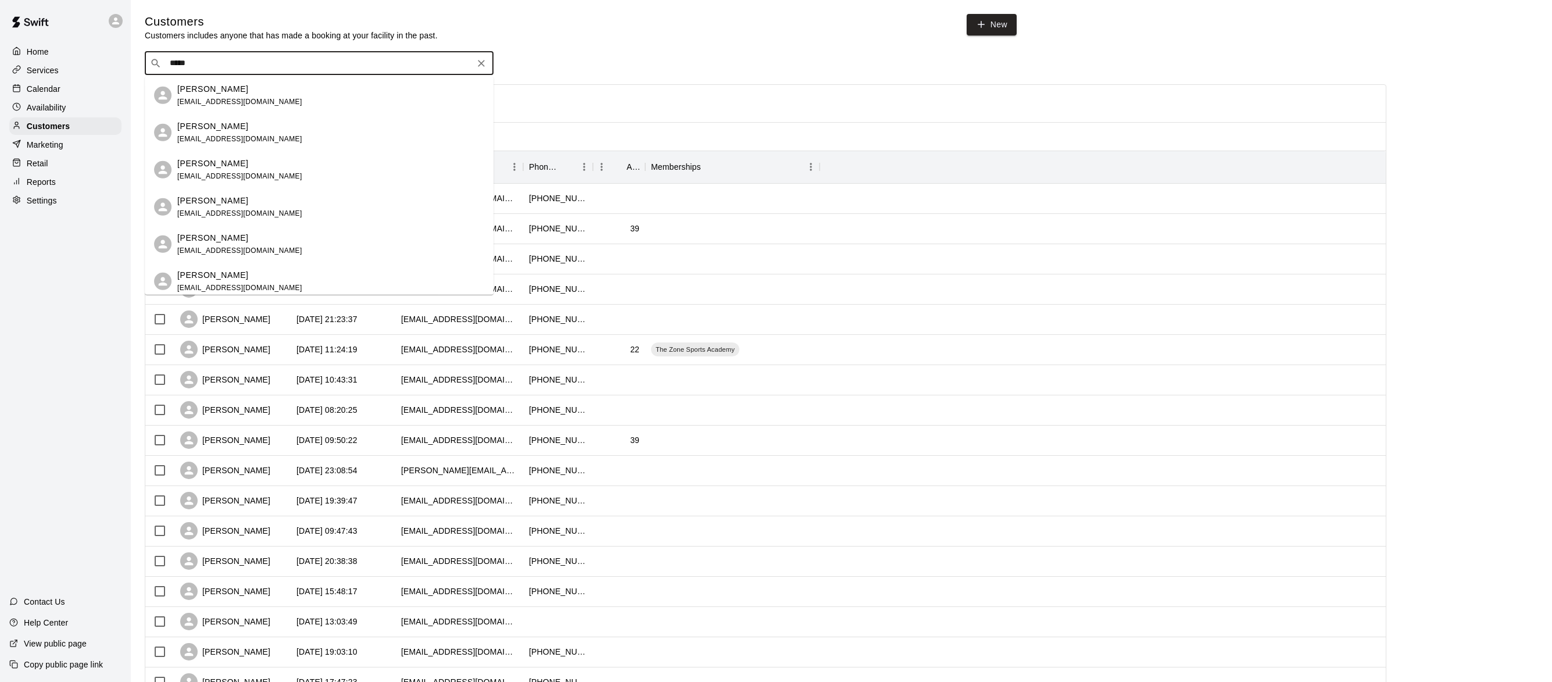  Describe the element at coordinates (558, 198) in the screenshot. I see `div: +18434479311` at that location.